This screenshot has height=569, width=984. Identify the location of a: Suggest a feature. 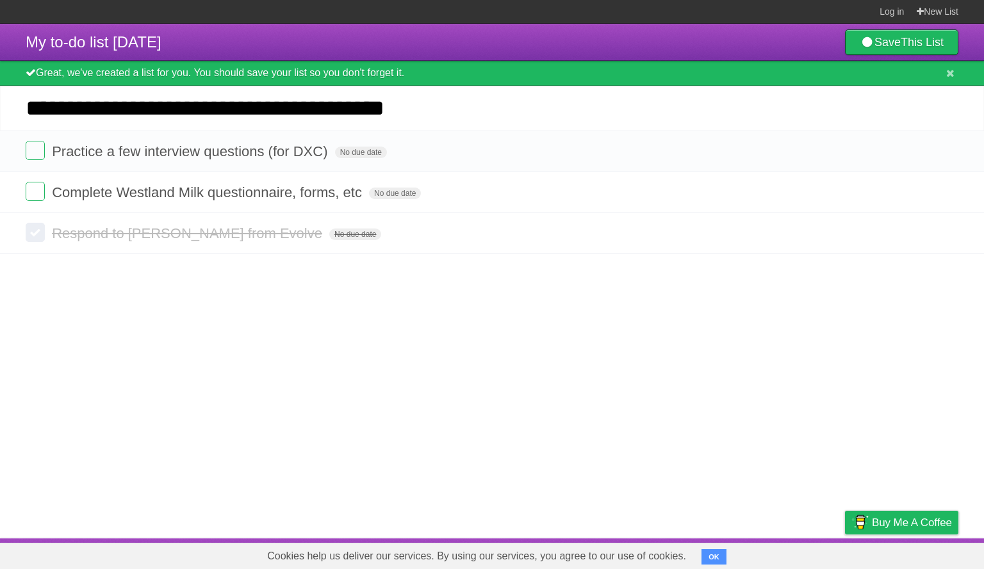
(918, 554).